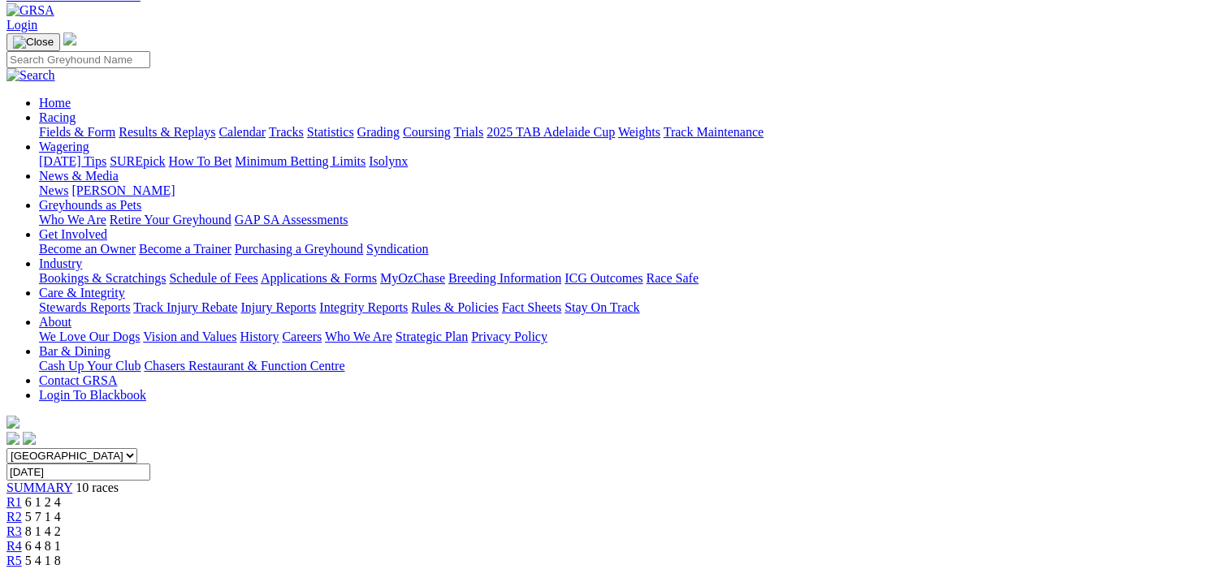 The height and width of the screenshot is (569, 1229). What do you see at coordinates (33, 42) in the screenshot?
I see `button: Toggle navigation` at bounding box center [33, 42].